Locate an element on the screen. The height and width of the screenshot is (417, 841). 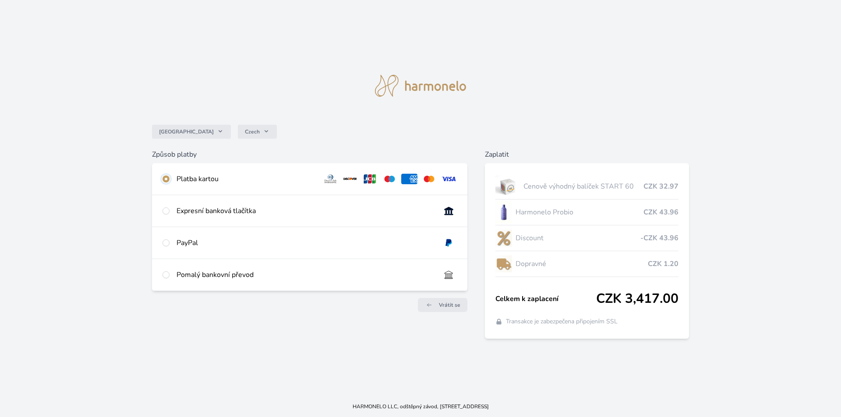
button: Czech is located at coordinates (257, 132).